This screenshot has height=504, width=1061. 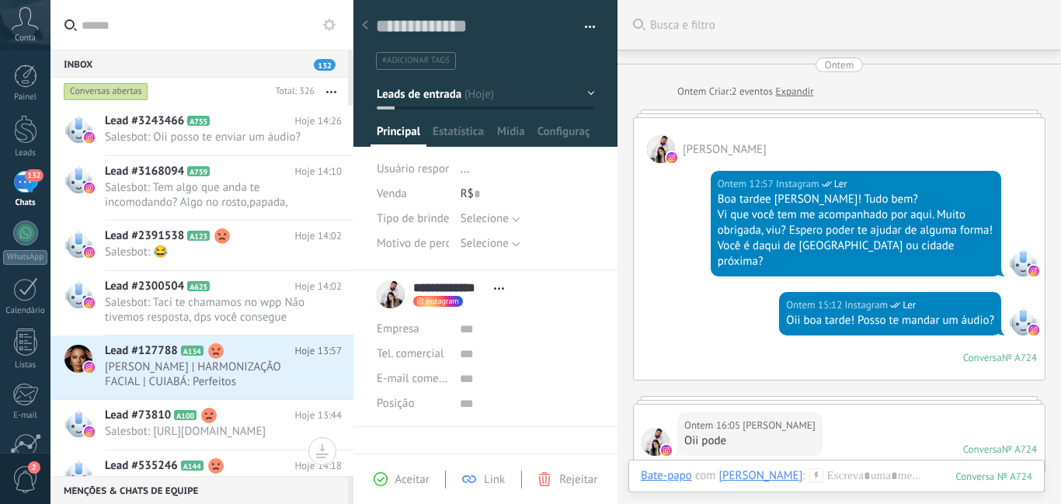 I want to click on span: Busca e filtro, so click(x=847, y=25).